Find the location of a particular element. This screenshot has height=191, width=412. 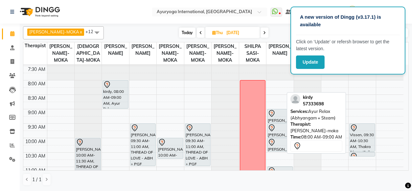

div: 7:30 AM is located at coordinates (37, 69).